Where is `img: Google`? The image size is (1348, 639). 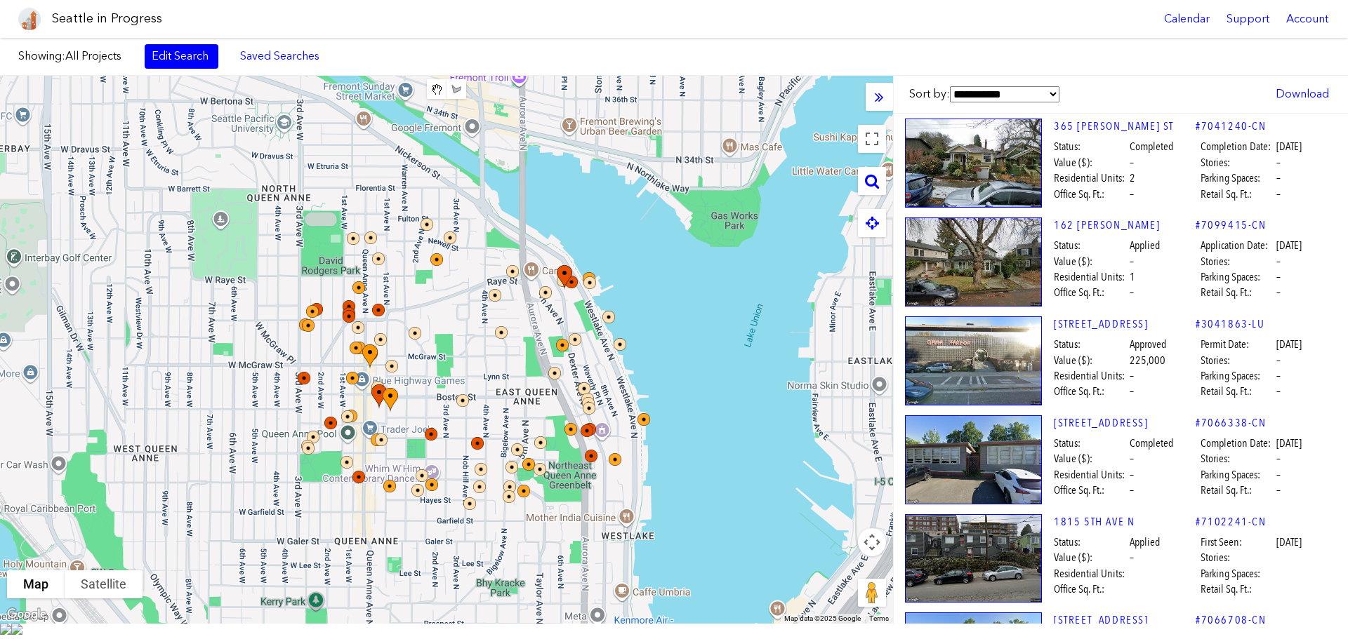
img: Google is located at coordinates (27, 615).